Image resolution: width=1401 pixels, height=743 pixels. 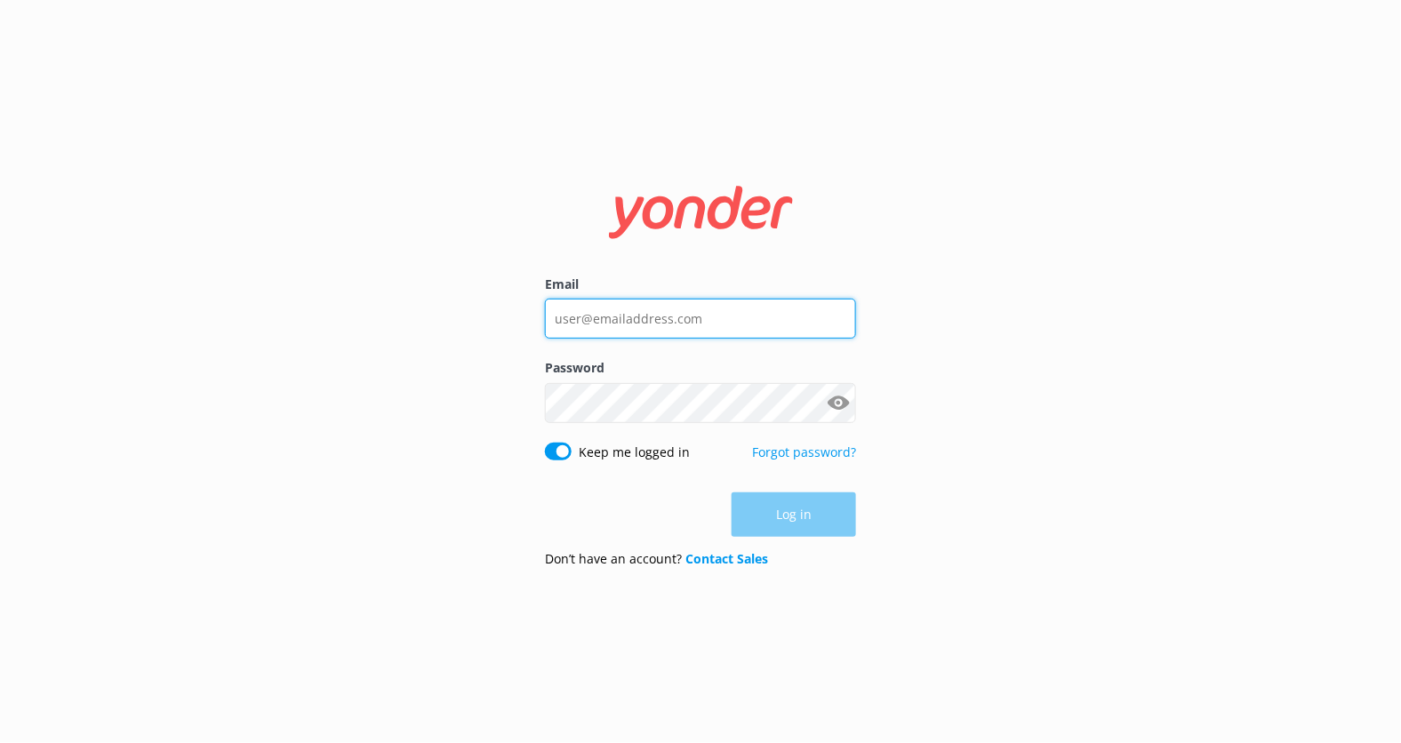 What do you see at coordinates (701, 368) in the screenshot?
I see `label: Password` at bounding box center [701, 368].